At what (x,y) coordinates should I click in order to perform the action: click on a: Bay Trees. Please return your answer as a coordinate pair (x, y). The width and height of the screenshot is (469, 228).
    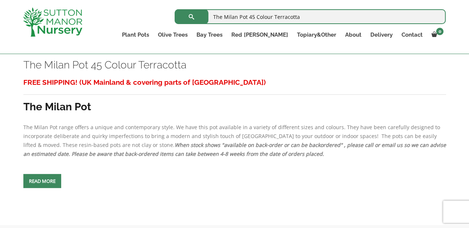
    Looking at the image, I should click on (209, 35).